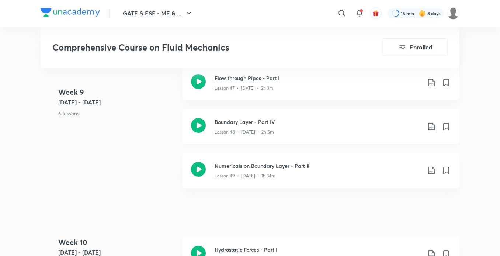 Image resolution: width=500 pixels, height=256 pixels. Describe the element at coordinates (318, 122) in the screenshot. I see `h3: Boundary Layer - Part IV` at that location.